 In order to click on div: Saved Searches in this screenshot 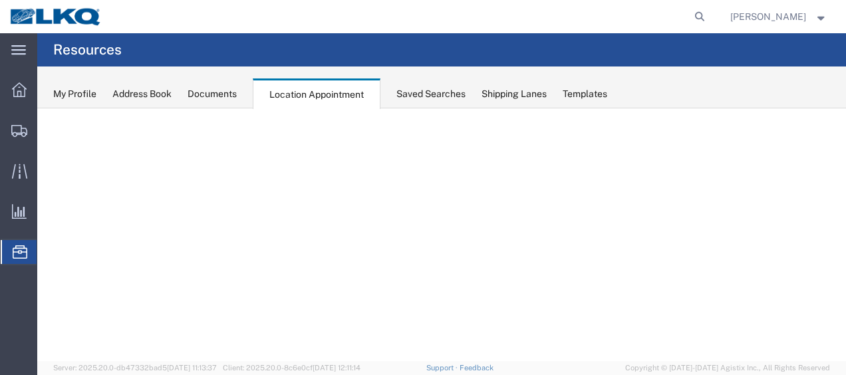, I will do `click(431, 94)`.